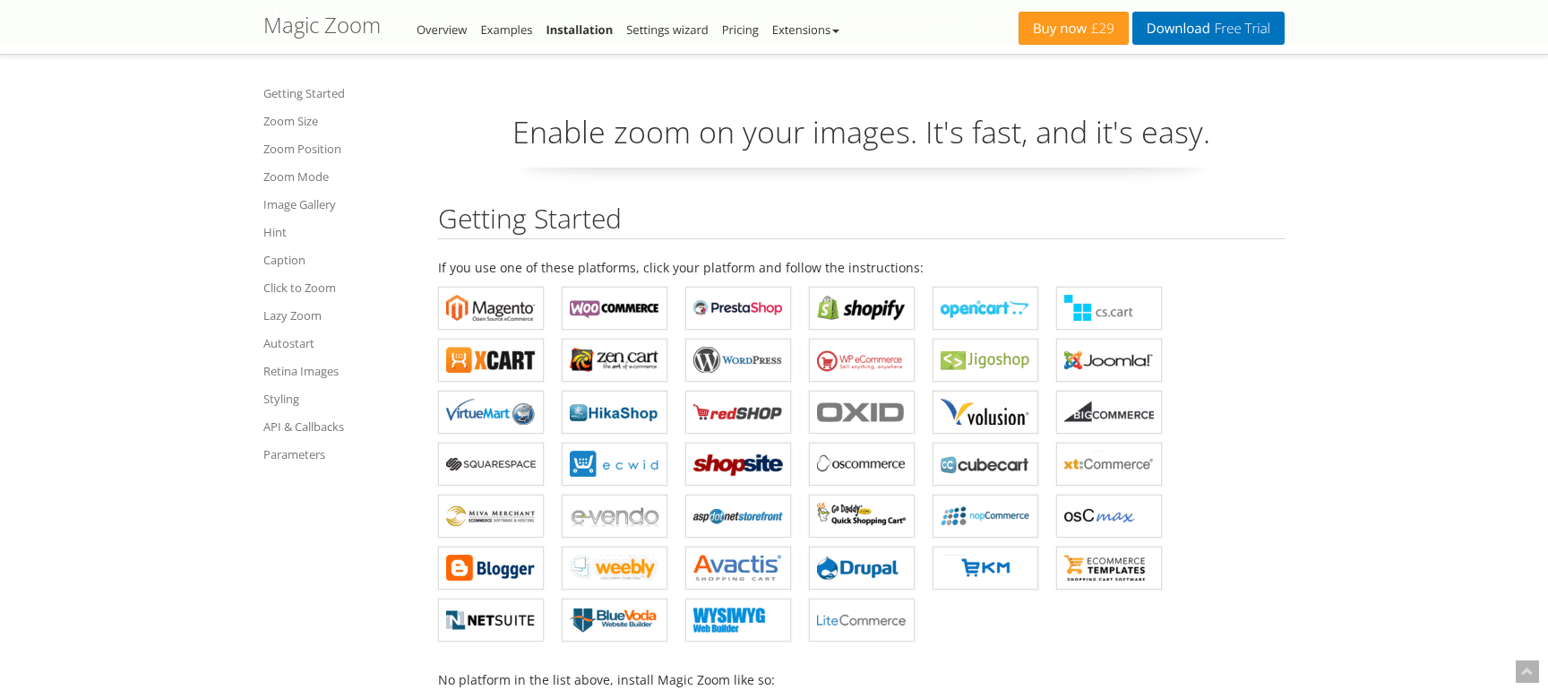 The image size is (1548, 690). I want to click on a: Zoom Size, so click(340, 121).